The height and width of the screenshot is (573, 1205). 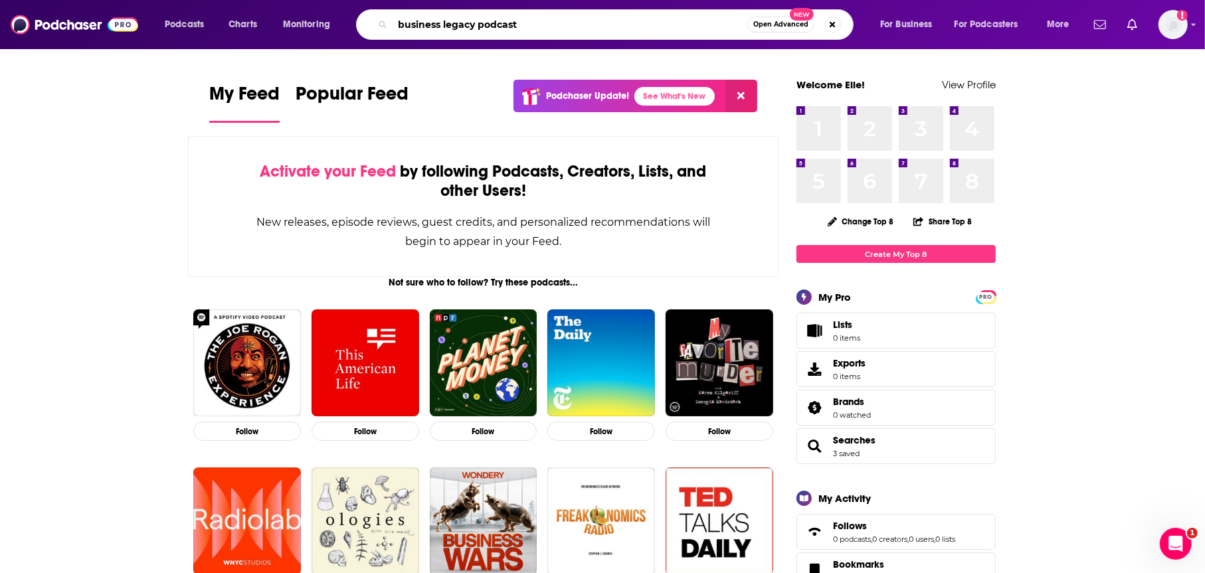 I want to click on p: Podchaser Update!, so click(x=587, y=96).